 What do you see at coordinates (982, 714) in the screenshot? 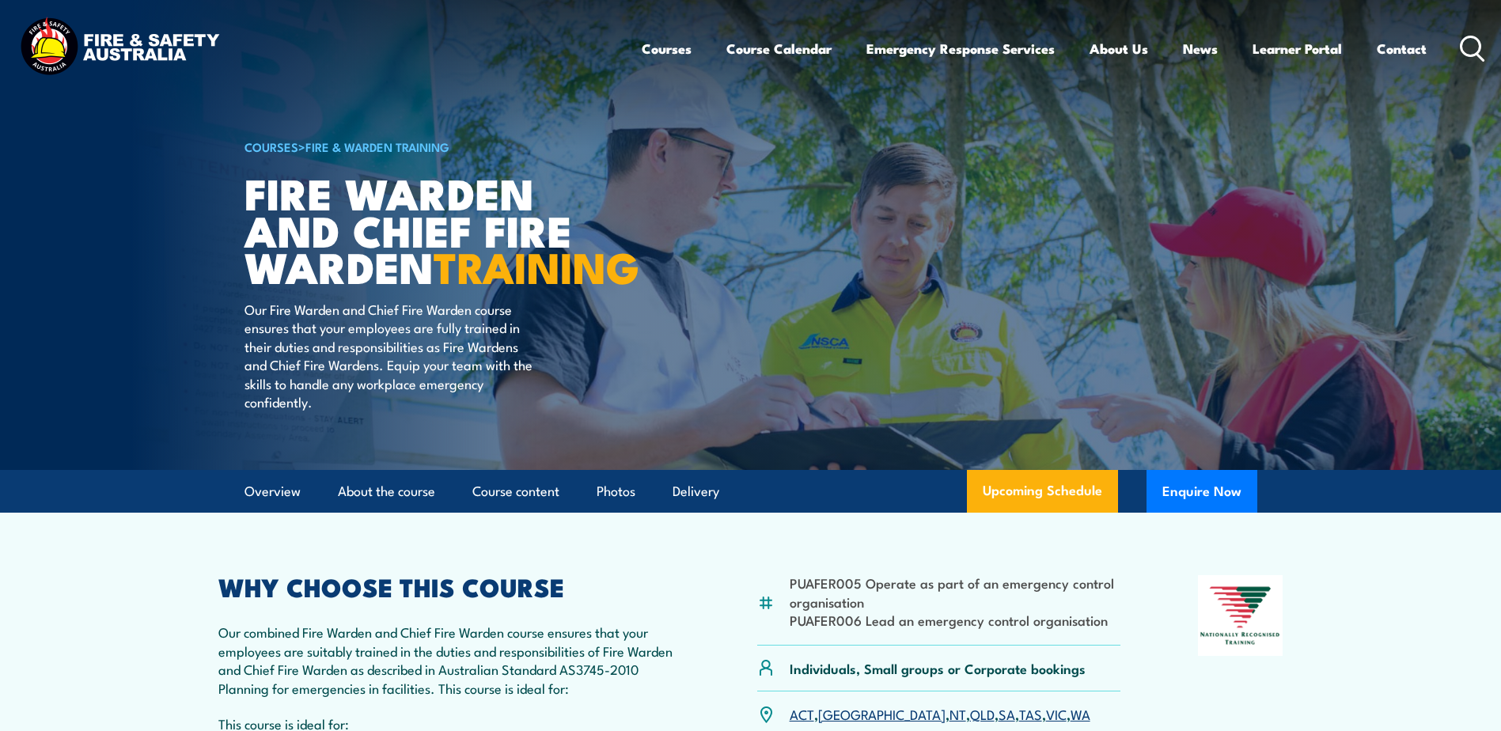
I see `a: QLD` at bounding box center [982, 714].